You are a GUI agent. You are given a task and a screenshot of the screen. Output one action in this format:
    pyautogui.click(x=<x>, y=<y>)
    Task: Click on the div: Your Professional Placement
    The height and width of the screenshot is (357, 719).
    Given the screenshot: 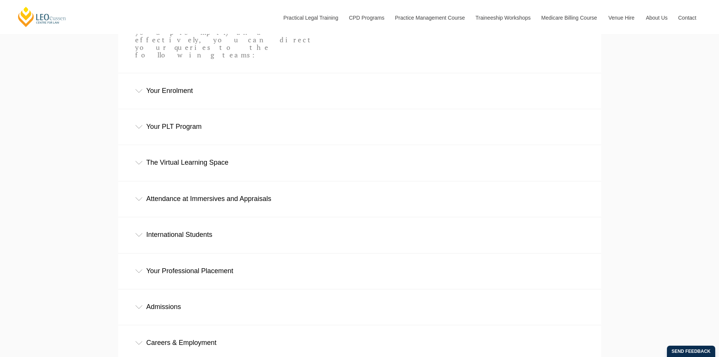 What is the action you would take?
    pyautogui.click(x=360, y=271)
    